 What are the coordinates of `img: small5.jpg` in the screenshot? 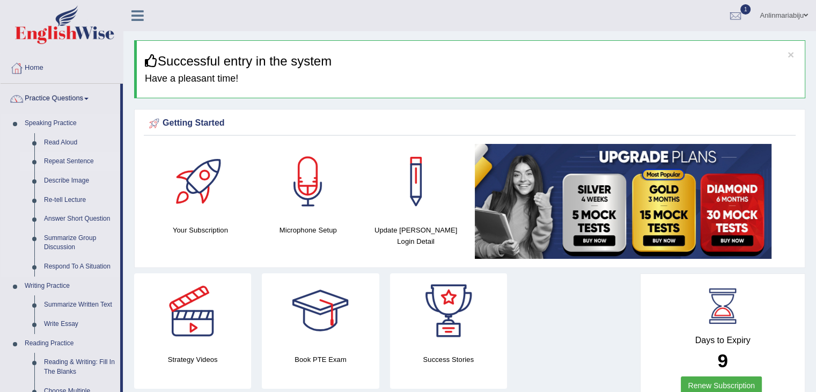 It's located at (623, 201).